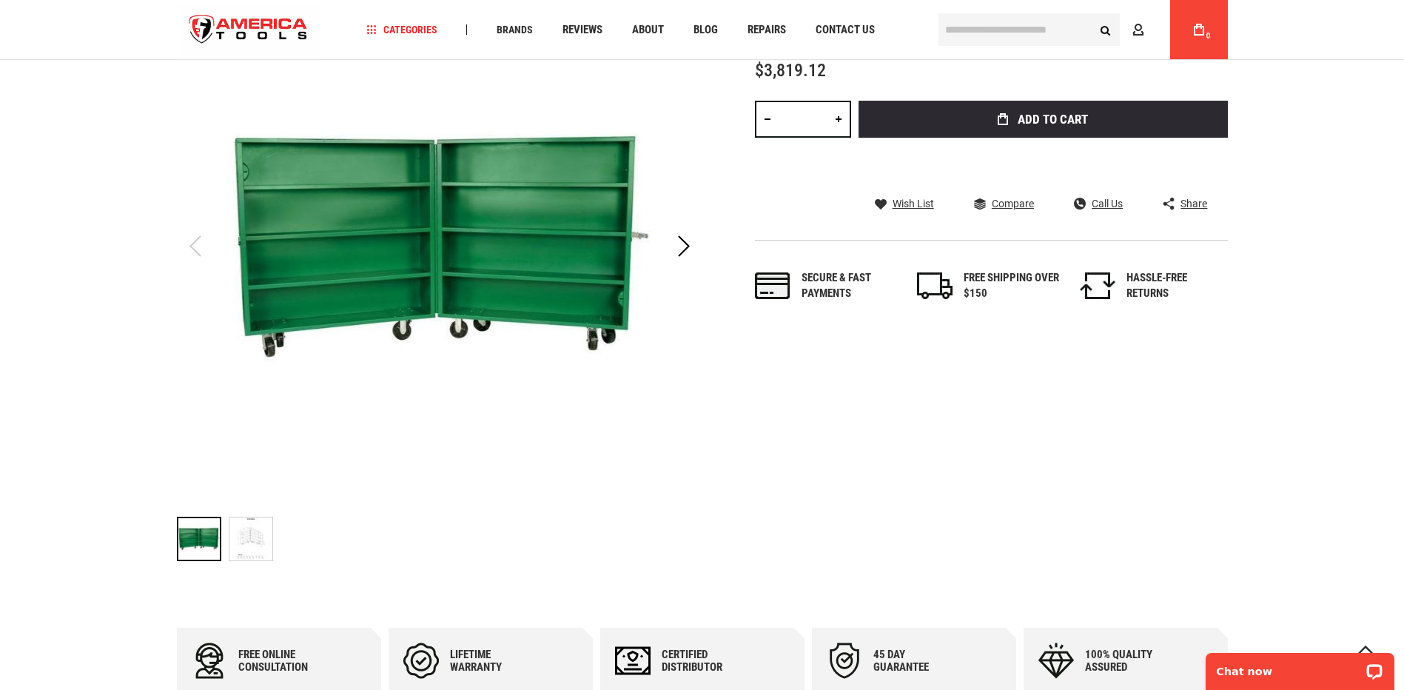 The height and width of the screenshot is (690, 1404). What do you see at coordinates (514, 30) in the screenshot?
I see `span: Brands` at bounding box center [514, 30].